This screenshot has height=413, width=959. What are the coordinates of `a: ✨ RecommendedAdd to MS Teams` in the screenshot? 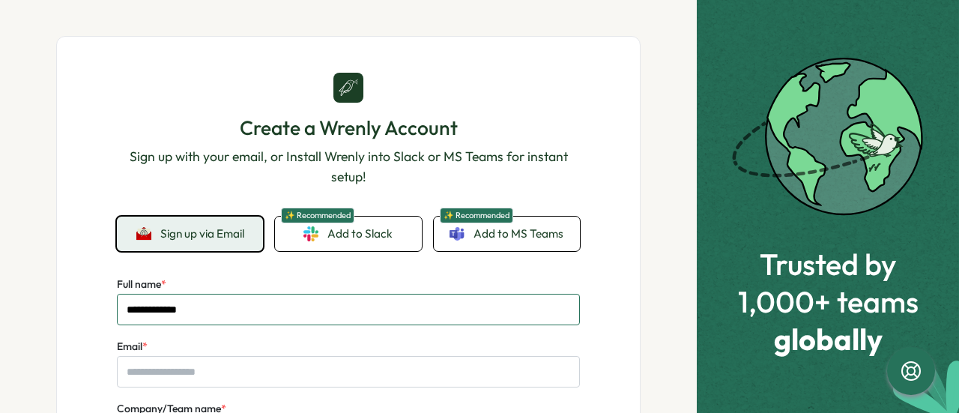 It's located at (507, 234).